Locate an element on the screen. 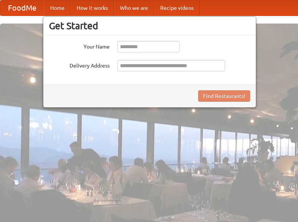  a: FoodMe is located at coordinates (22, 8).